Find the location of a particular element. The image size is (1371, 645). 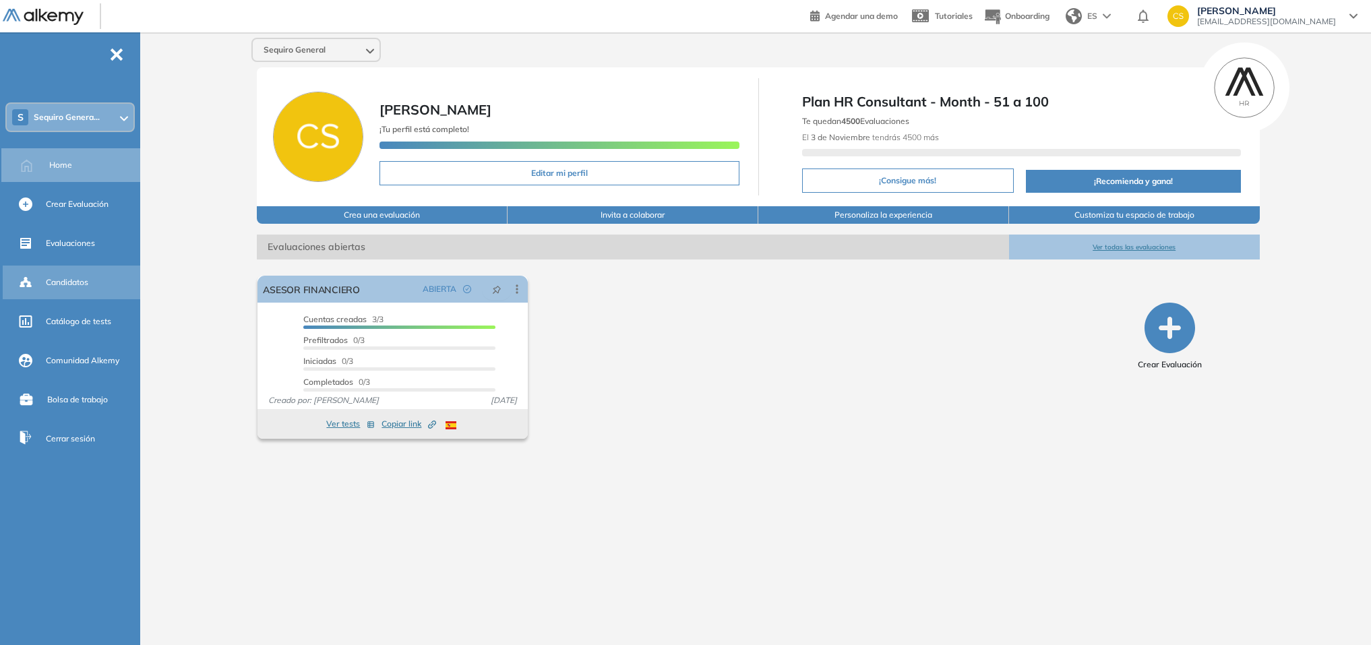

button: Editar mi perfil is located at coordinates (559, 173).